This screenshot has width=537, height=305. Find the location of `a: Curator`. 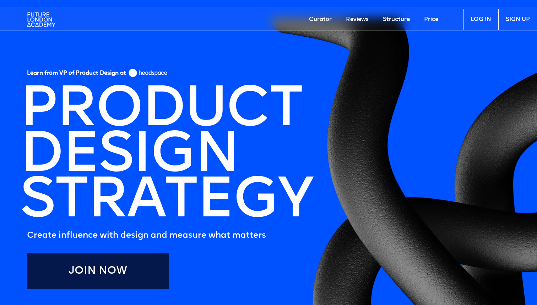

a: Curator is located at coordinates (321, 20).